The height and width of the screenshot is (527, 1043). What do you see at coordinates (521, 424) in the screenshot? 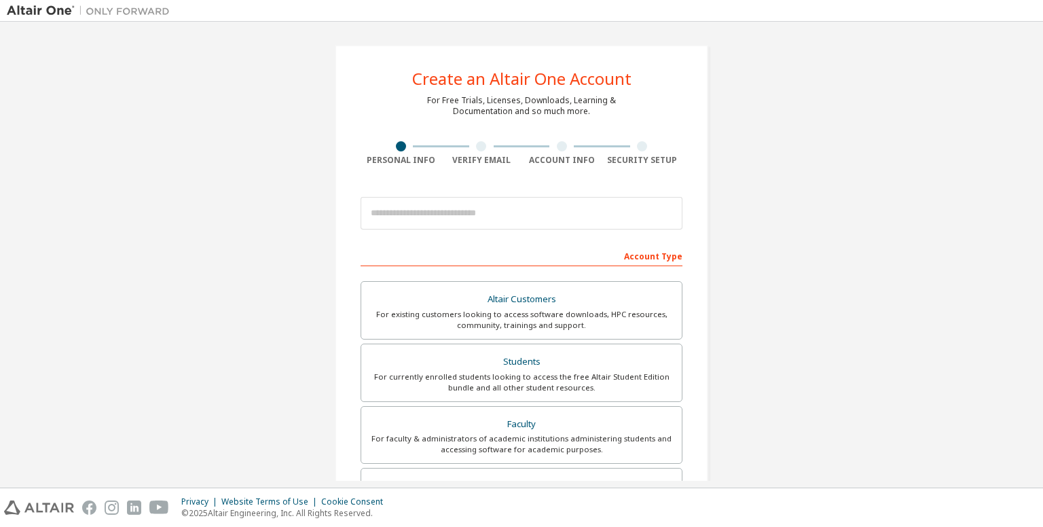
I see `div: Faculty` at bounding box center [521, 424].